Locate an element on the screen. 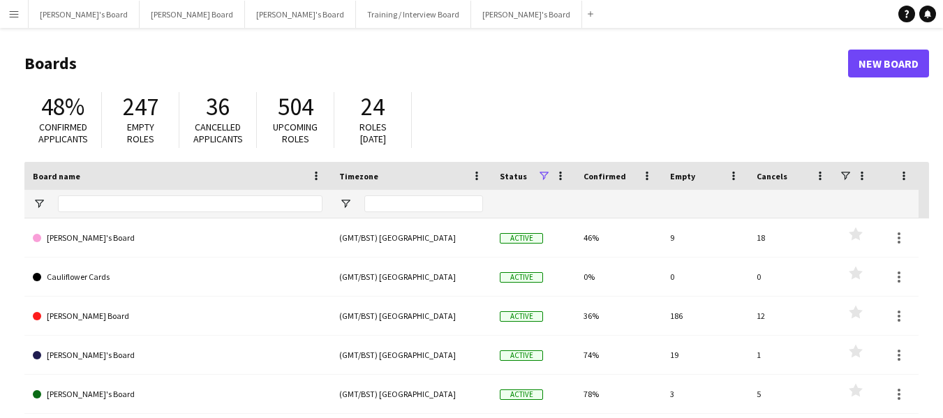 The image size is (943, 418). div: 1 is located at coordinates (792, 355).